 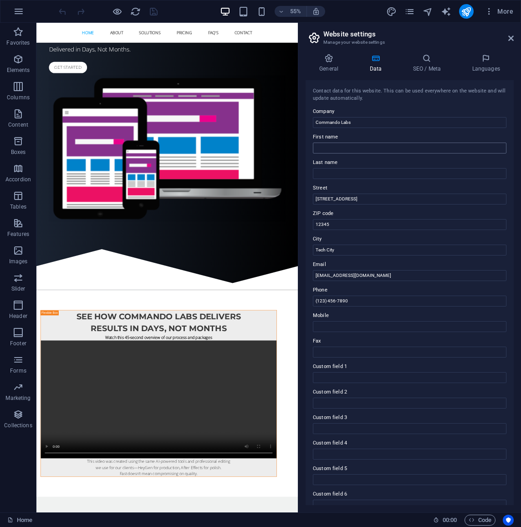 I want to click on label: Phone, so click(x=410, y=290).